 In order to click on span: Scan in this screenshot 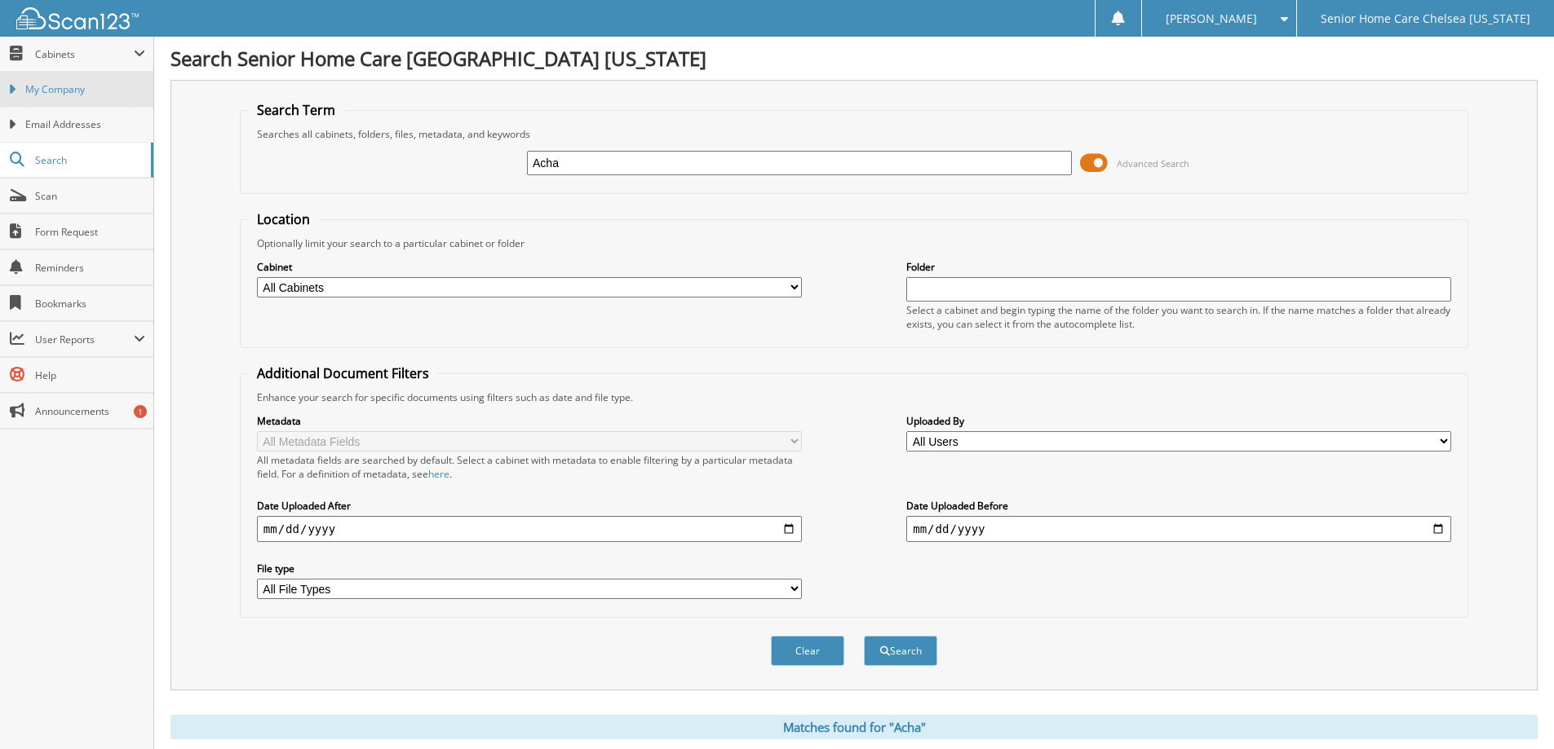, I will do `click(90, 196)`.